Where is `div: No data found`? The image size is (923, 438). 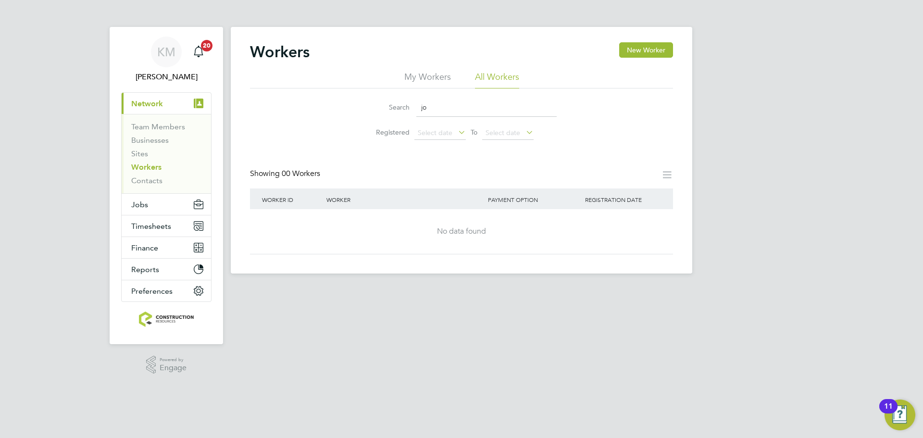
div: No data found is located at coordinates (462, 231).